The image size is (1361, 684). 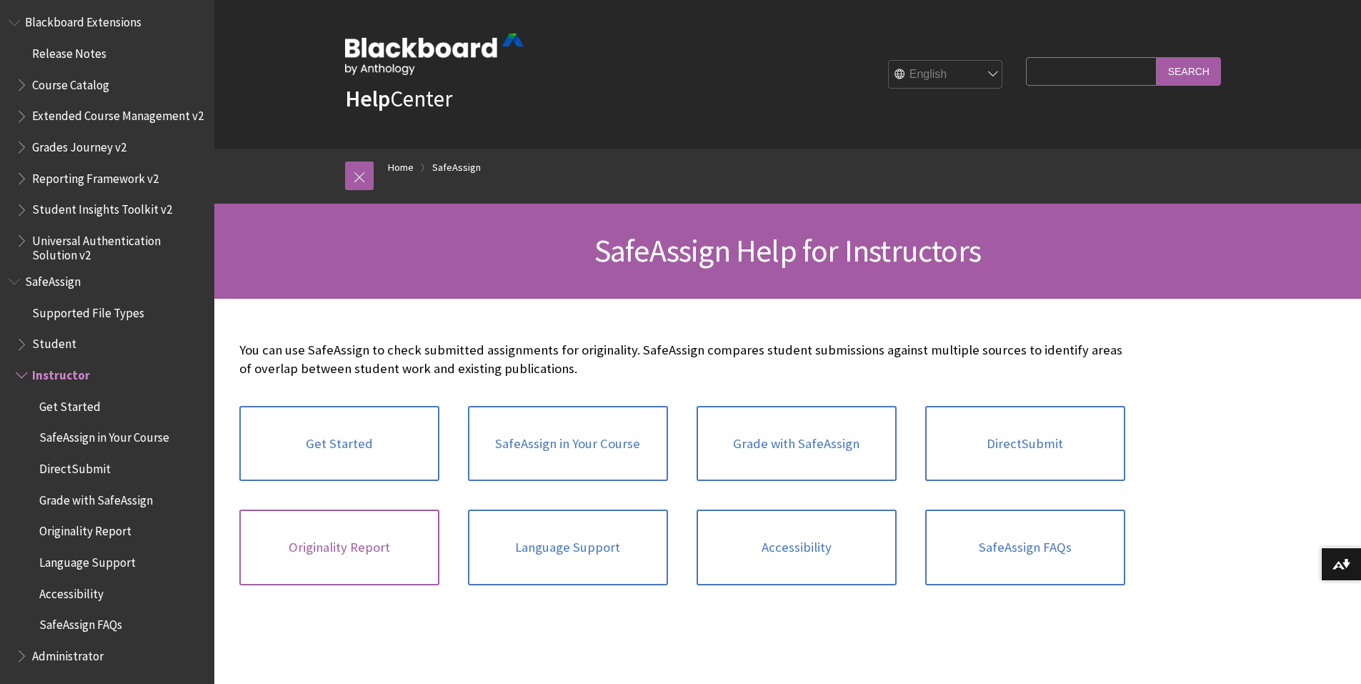 I want to click on span: Administrator, so click(x=68, y=653).